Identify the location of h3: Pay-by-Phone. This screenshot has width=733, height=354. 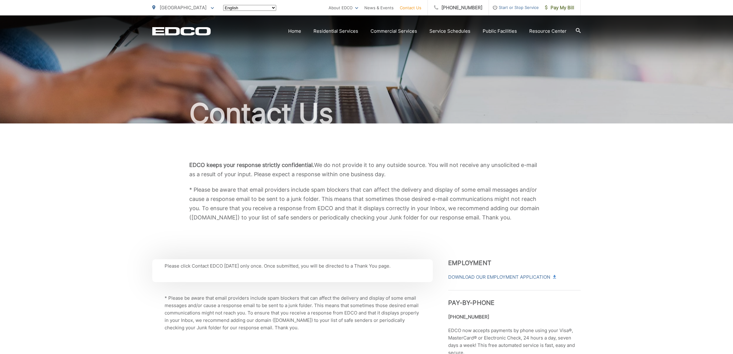
(514, 298).